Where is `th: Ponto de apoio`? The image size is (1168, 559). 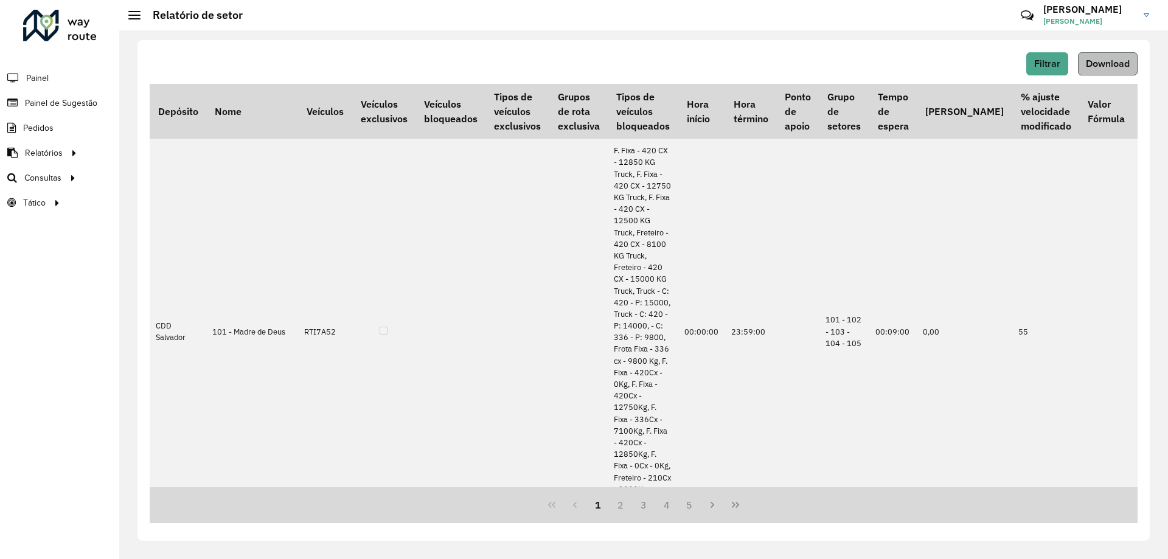
th: Ponto de apoio is located at coordinates (798, 111).